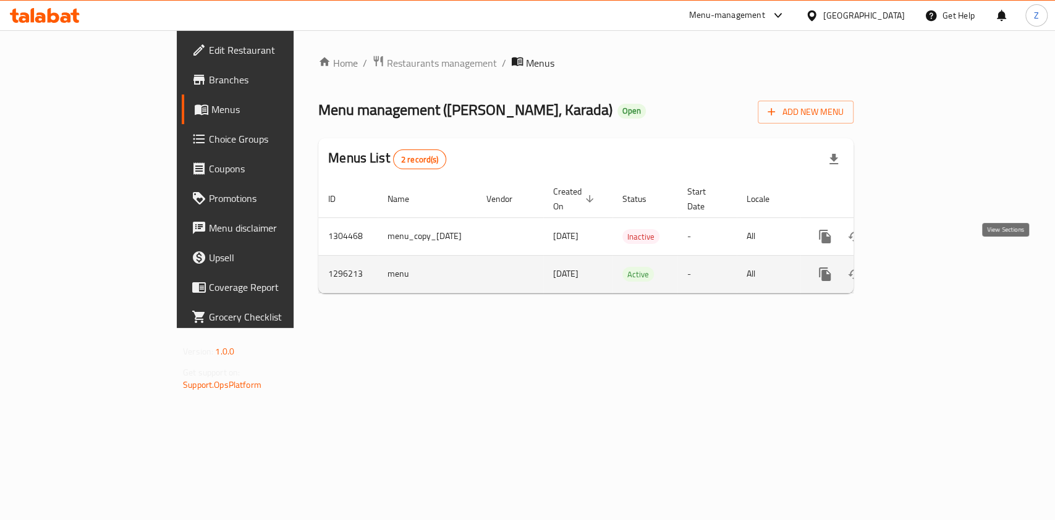 This screenshot has width=1055, height=520. I want to click on span: Status, so click(642, 199).